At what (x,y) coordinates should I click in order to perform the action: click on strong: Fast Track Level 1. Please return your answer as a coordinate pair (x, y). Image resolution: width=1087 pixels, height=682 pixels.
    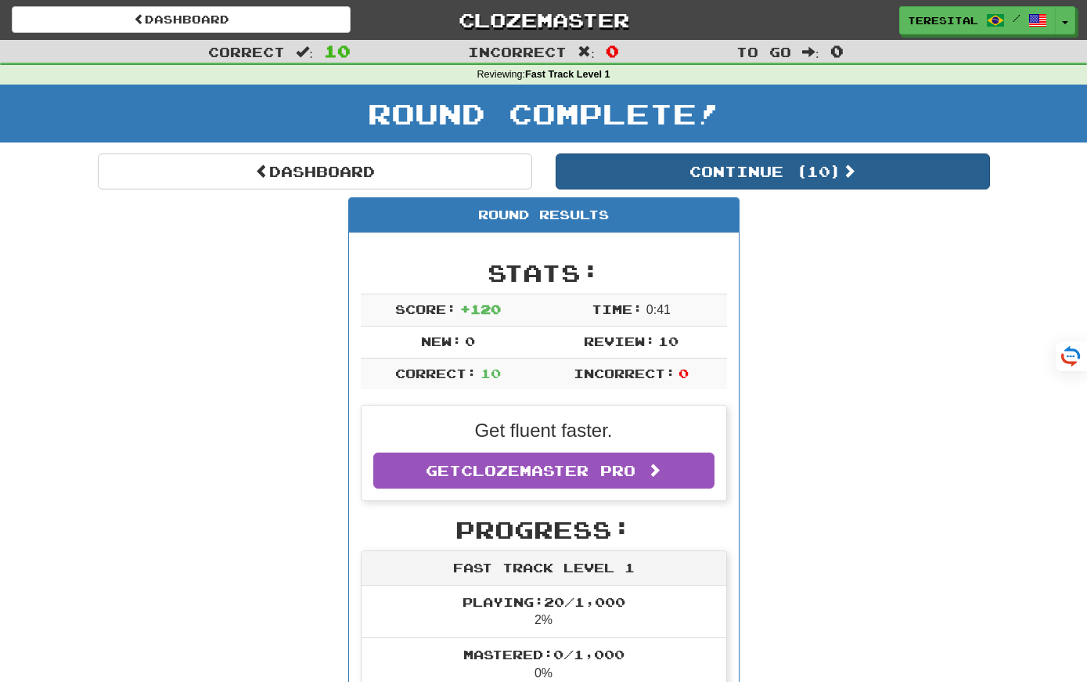
    Looking at the image, I should click on (568, 74).